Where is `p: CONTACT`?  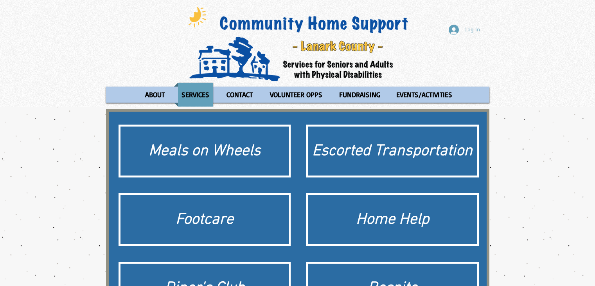 p: CONTACT is located at coordinates (239, 94).